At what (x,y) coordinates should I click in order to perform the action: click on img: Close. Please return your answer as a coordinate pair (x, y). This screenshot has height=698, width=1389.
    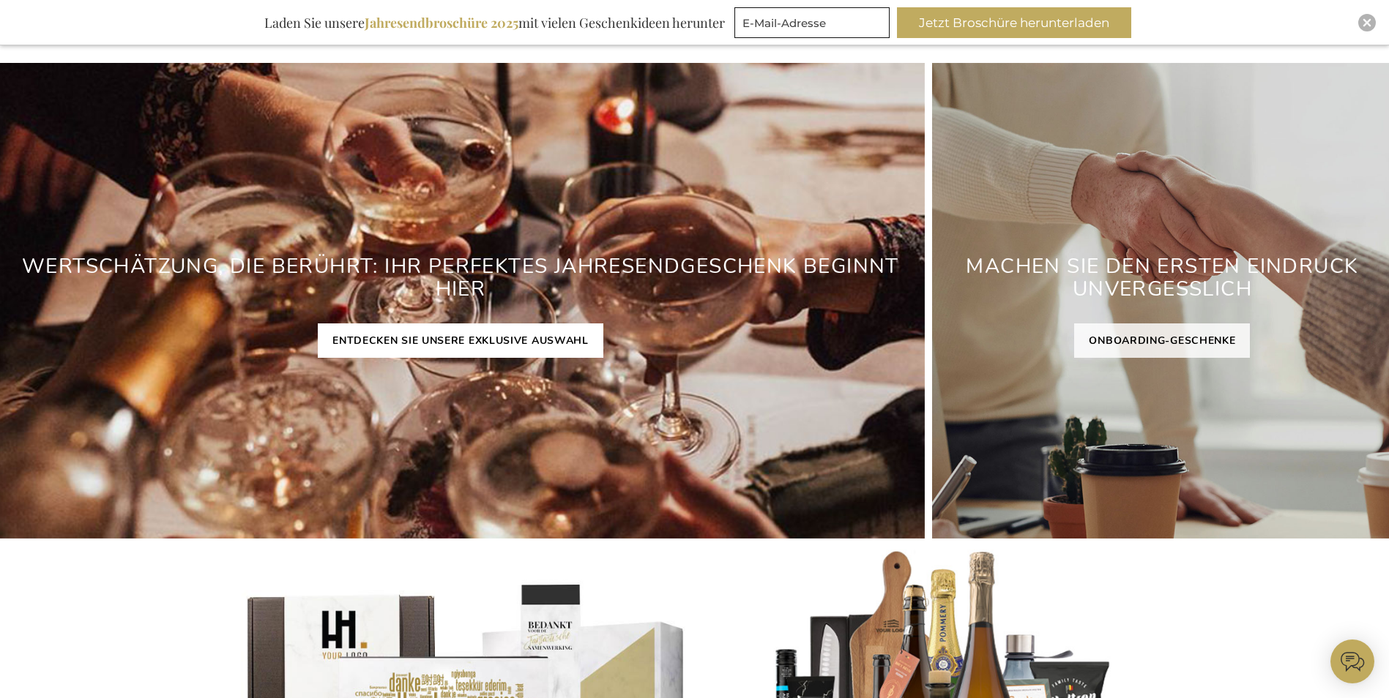
    Looking at the image, I should click on (1367, 23).